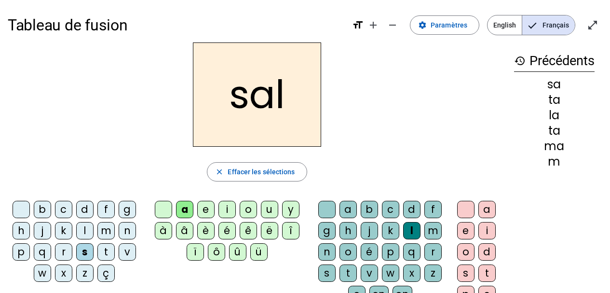 The height and width of the screenshot is (293, 610). Describe the element at coordinates (445, 25) in the screenshot. I see `button: Paramètres` at that location.